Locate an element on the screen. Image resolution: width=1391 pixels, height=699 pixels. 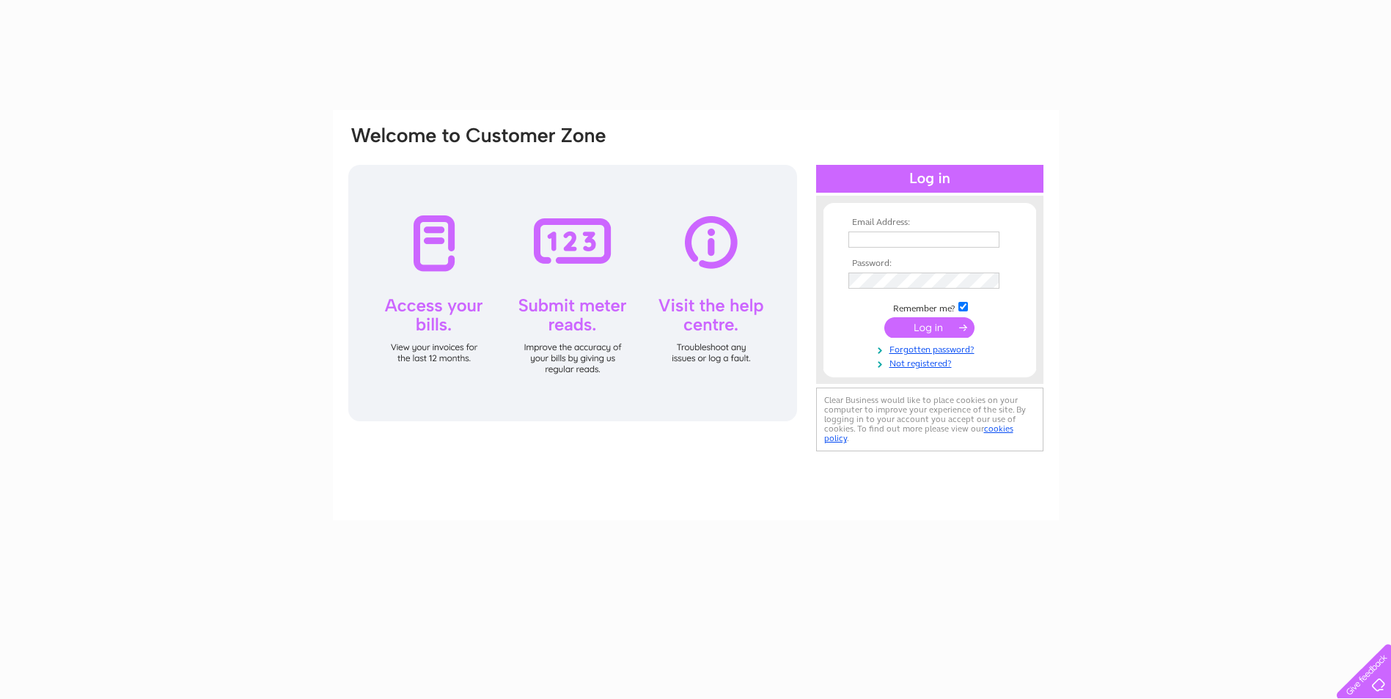
th: Password: is located at coordinates (930, 264).